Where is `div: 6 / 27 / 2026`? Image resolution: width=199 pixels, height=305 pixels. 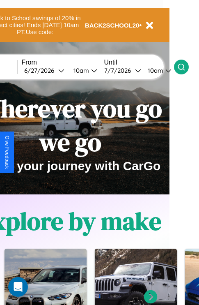
div: 6 / 27 / 2026 is located at coordinates (41, 70).